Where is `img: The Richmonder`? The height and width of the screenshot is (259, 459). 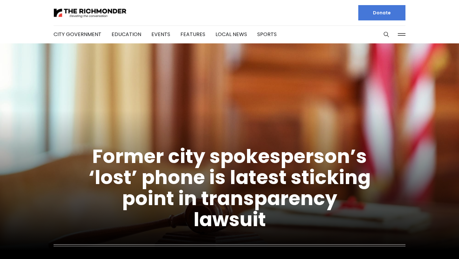
img: The Richmonder is located at coordinates (90, 13).